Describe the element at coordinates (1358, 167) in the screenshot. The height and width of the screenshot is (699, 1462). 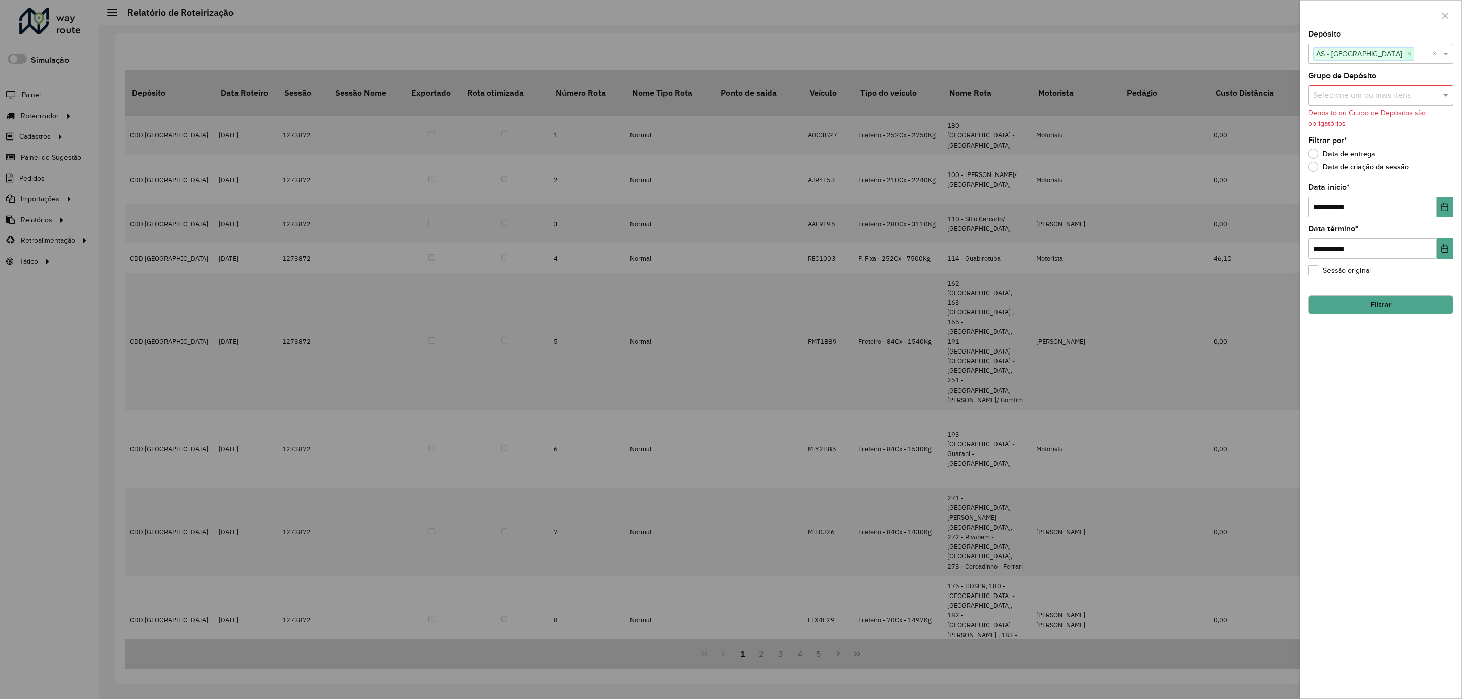
I see `label: Data de criação da sessão` at that location.